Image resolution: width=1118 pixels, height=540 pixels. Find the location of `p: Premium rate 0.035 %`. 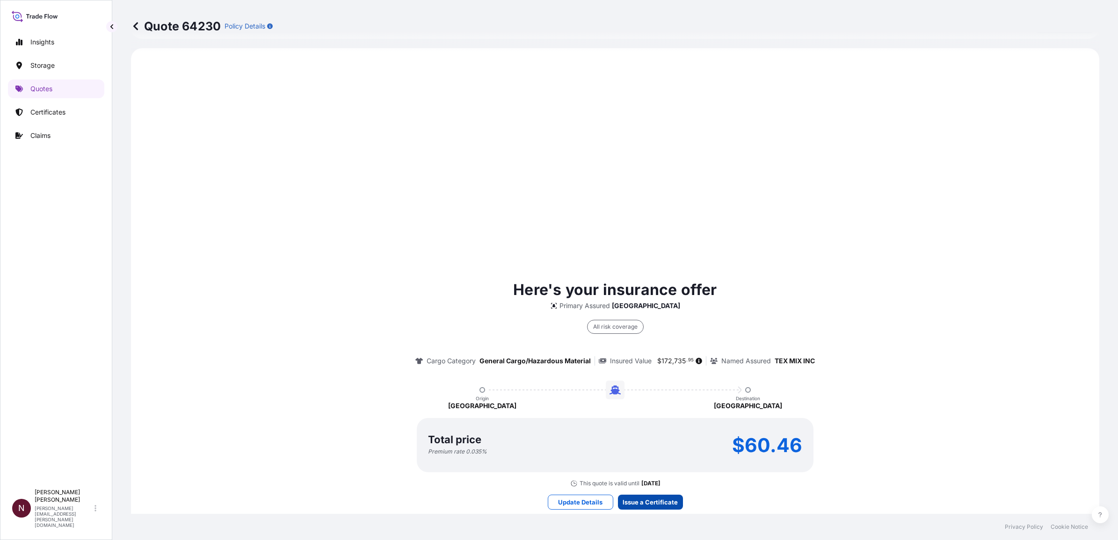

p: Premium rate 0.035 % is located at coordinates (458, 452).